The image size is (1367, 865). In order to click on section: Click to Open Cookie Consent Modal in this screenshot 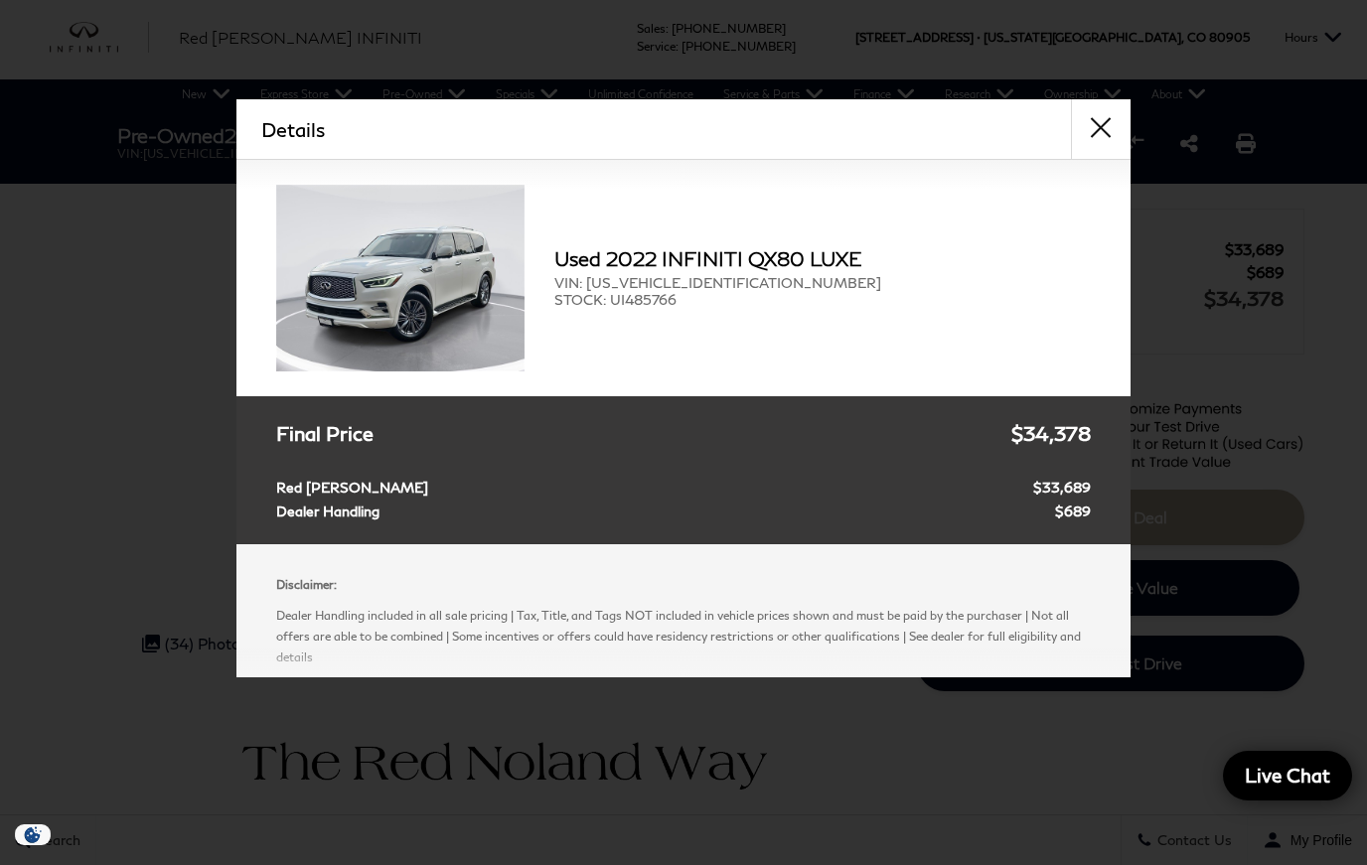, I will do `click(33, 834)`.